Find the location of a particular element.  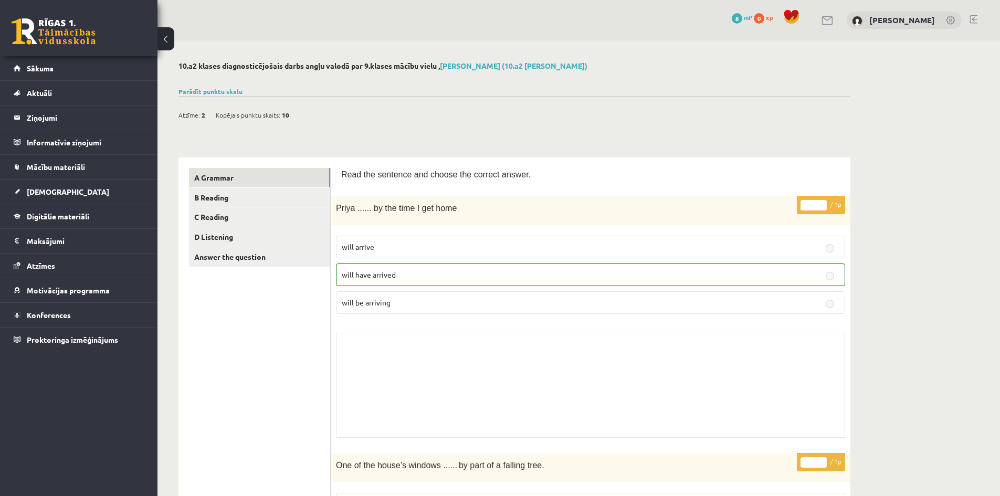

legend: Ziņojumi is located at coordinates (86, 118).